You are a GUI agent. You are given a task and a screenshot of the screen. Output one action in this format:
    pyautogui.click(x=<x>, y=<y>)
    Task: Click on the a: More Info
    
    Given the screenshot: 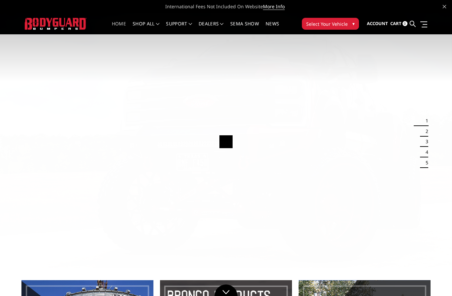 What is the action you would take?
    pyautogui.click(x=274, y=7)
    